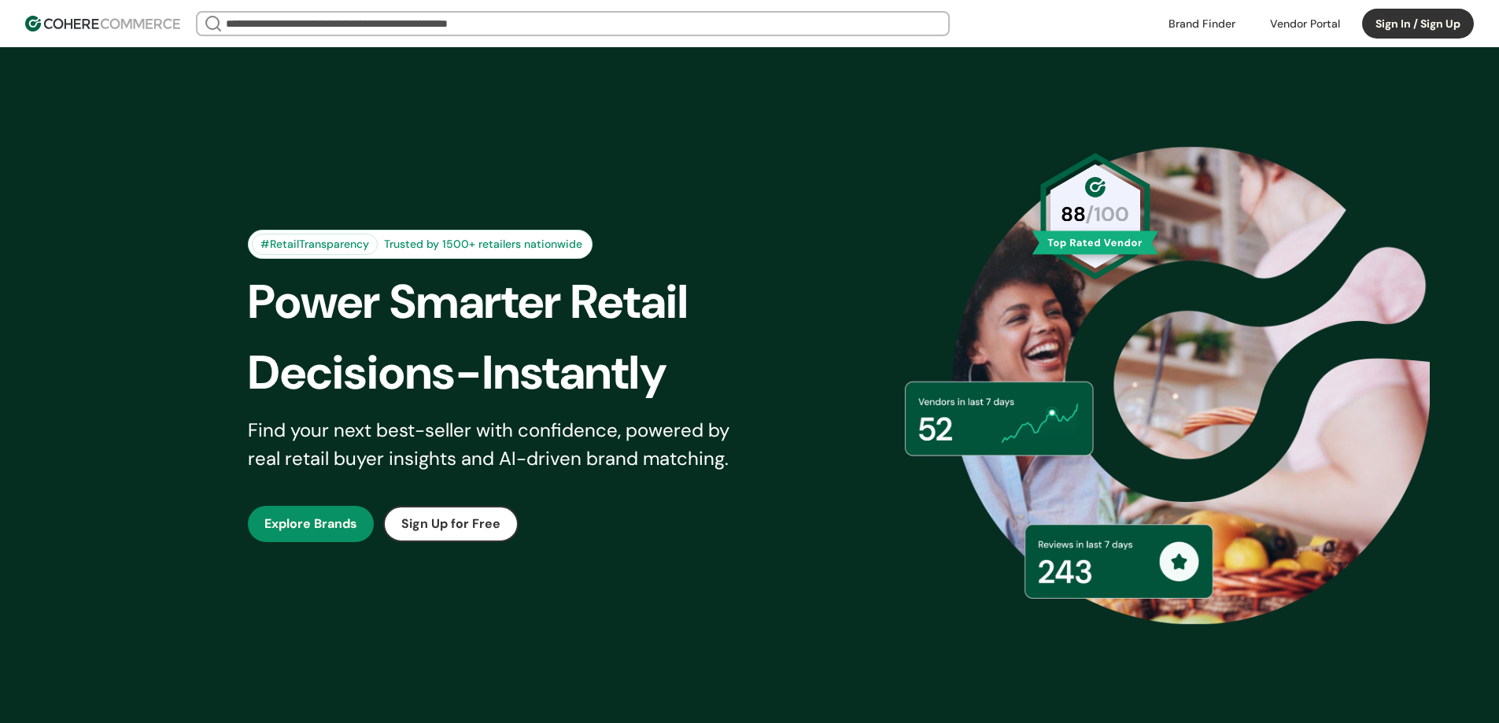  Describe the element at coordinates (315, 244) in the screenshot. I see `div: #RetailTransparency` at that location.